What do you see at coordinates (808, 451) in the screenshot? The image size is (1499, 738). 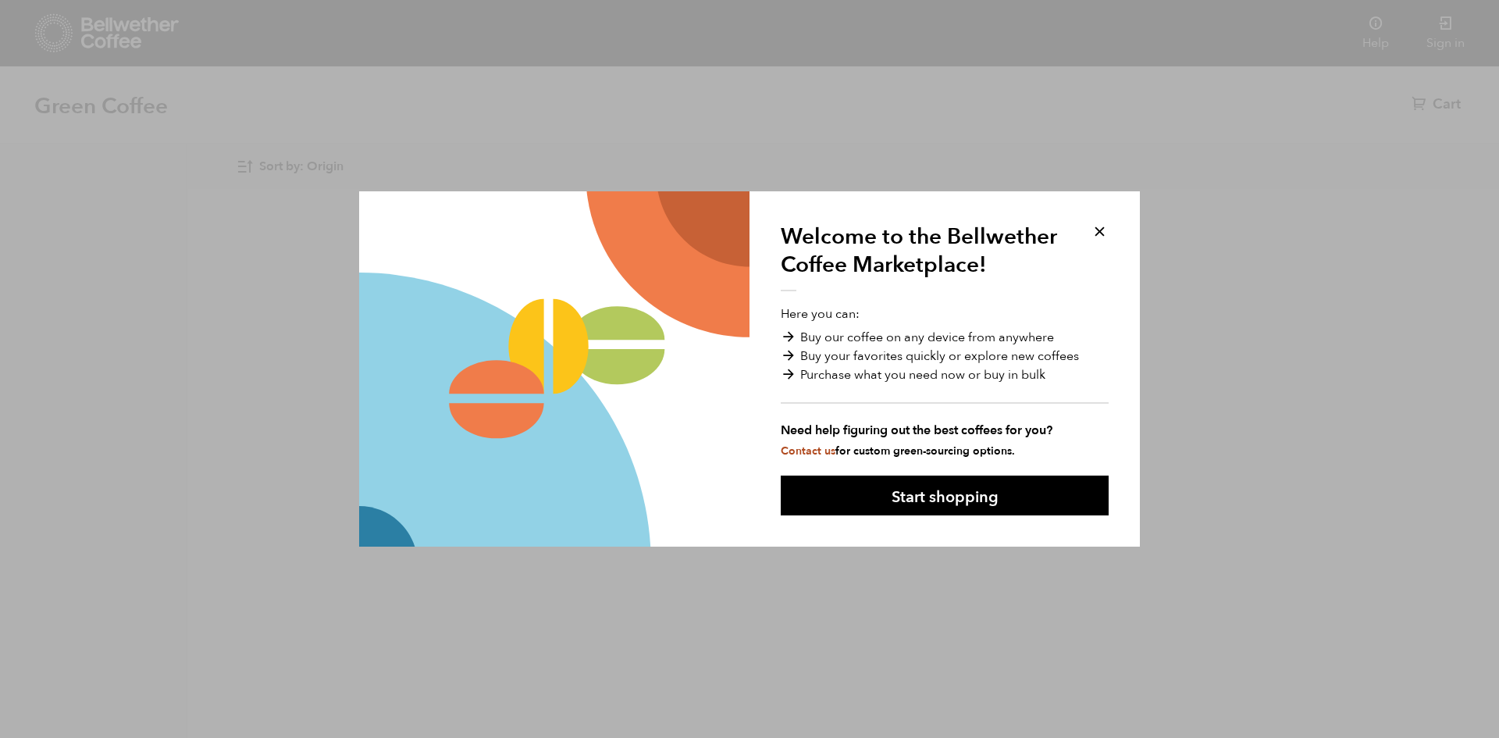 I see `a: Contact us` at bounding box center [808, 451].